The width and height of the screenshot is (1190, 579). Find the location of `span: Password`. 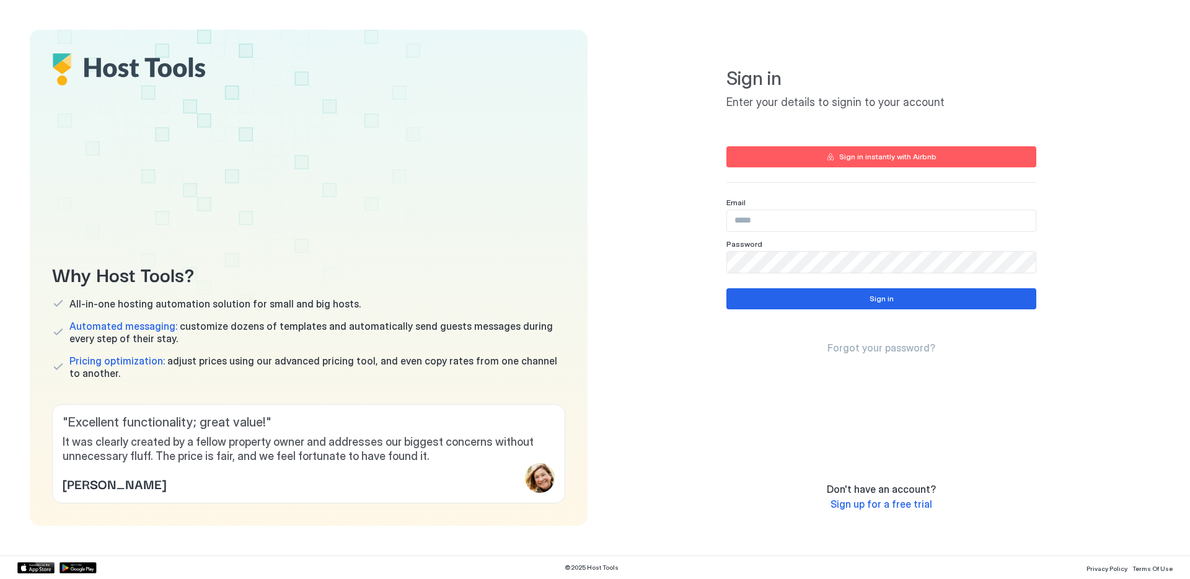

span: Password is located at coordinates (745, 244).